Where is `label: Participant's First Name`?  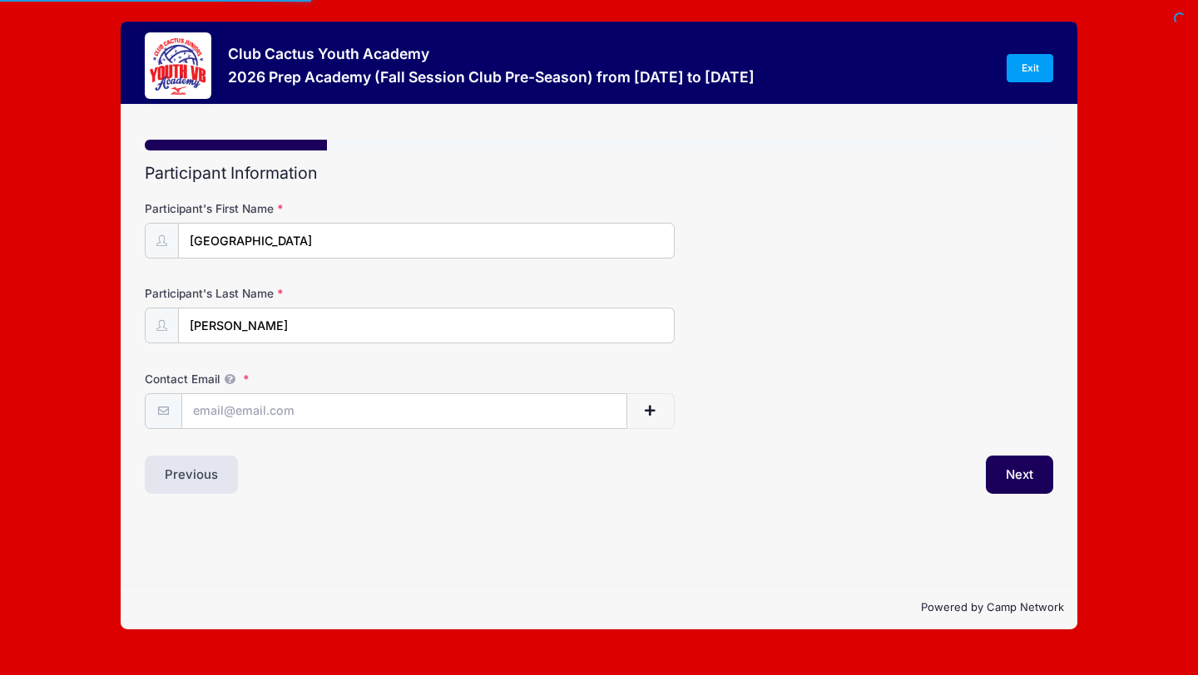
label: Participant's First Name is located at coordinates (296, 209).